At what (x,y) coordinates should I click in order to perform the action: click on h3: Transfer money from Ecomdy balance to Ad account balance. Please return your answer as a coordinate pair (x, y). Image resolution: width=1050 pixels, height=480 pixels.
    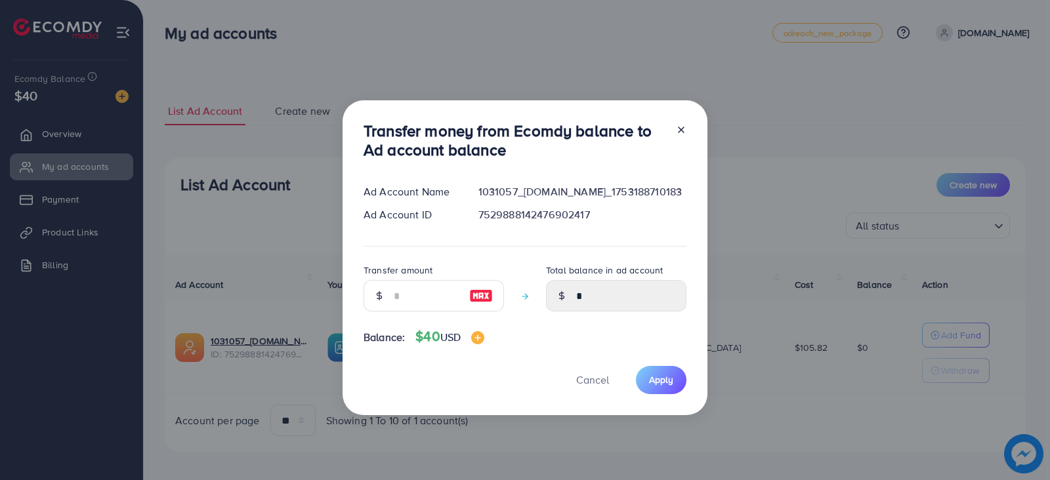
    Looking at the image, I should click on (514, 140).